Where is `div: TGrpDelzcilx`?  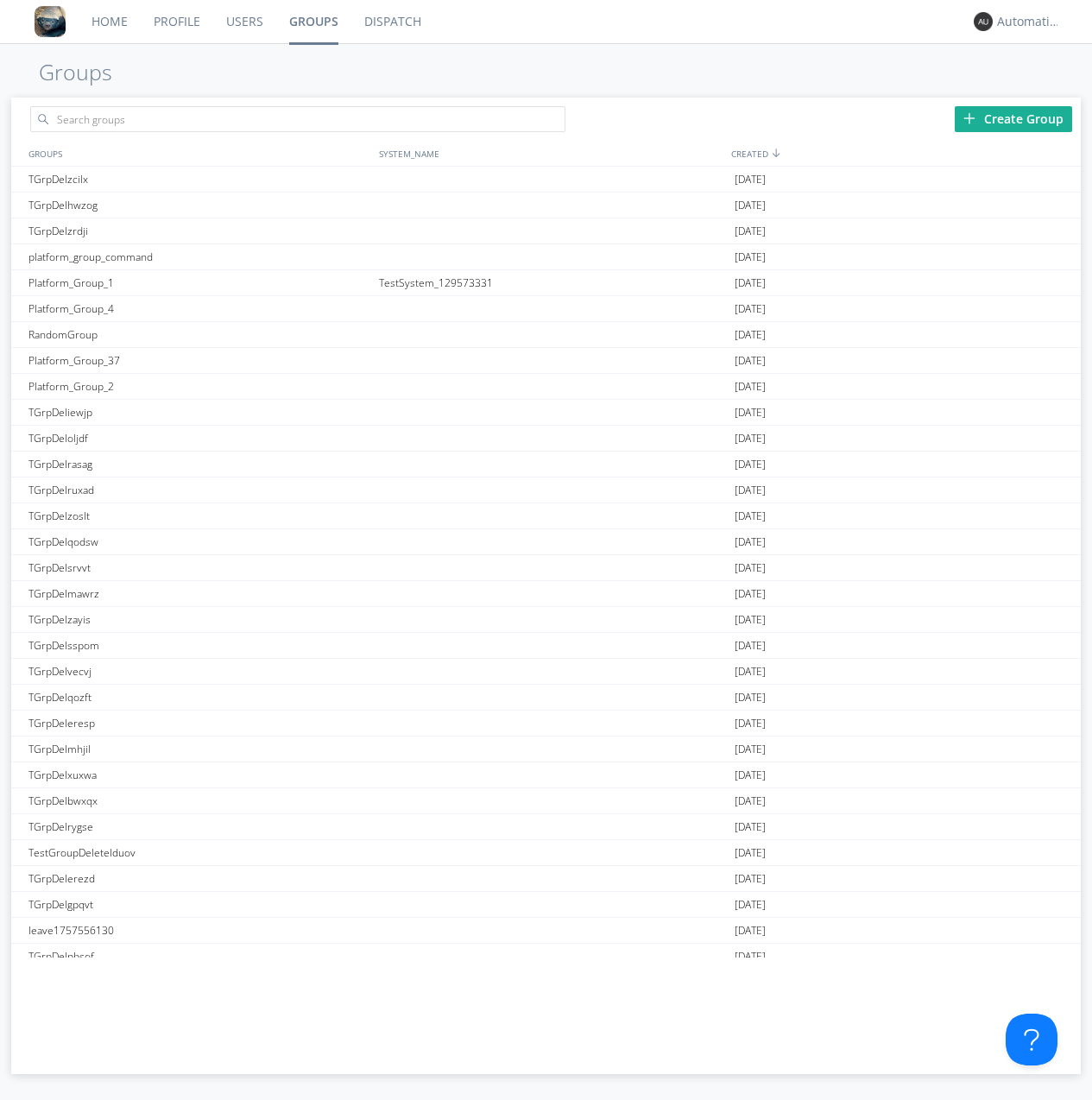
div: TGrpDelzcilx is located at coordinates (199, 179).